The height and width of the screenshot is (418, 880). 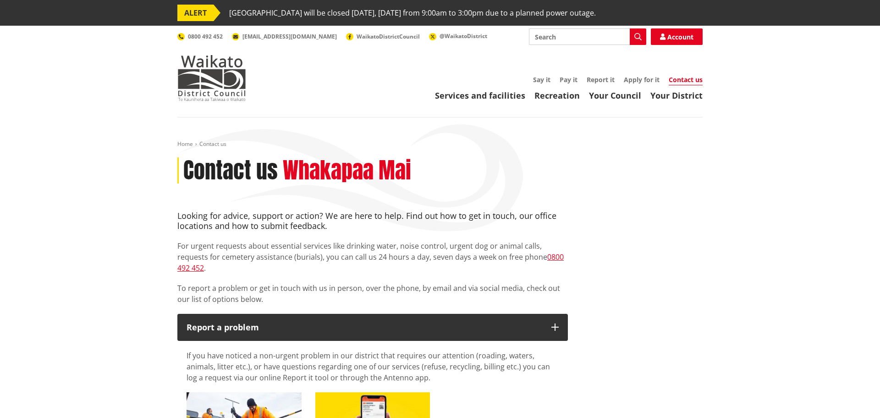 What do you see at coordinates (615, 95) in the screenshot?
I see `a: Your Council` at bounding box center [615, 95].